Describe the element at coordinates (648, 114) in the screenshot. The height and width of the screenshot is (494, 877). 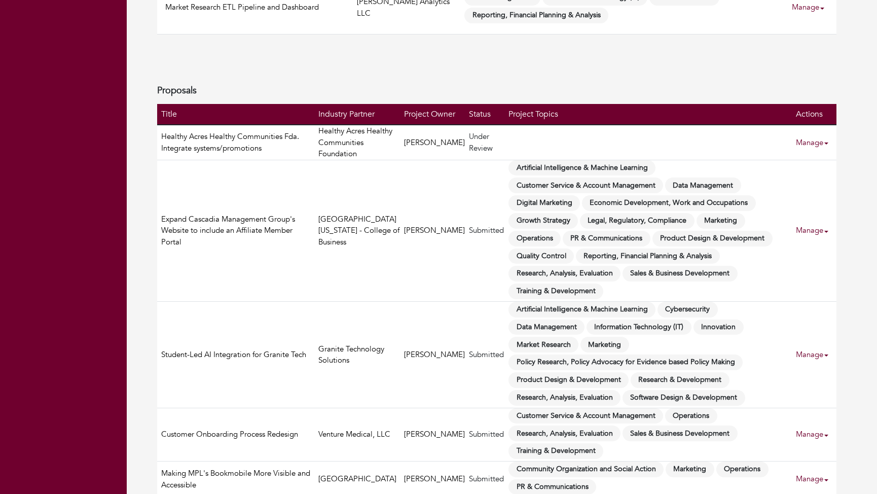
I see `th: Project Topics` at that location.